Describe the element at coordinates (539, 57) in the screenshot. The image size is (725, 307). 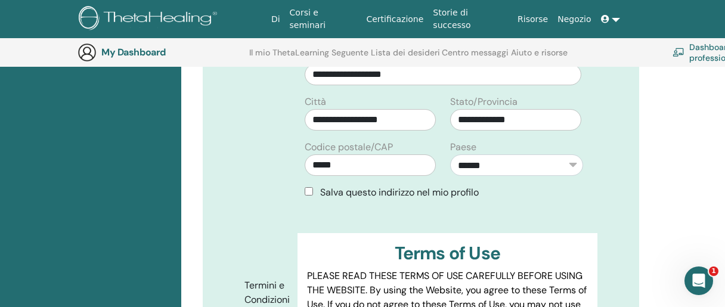
I see `a: Aiuto e risorse` at that location.